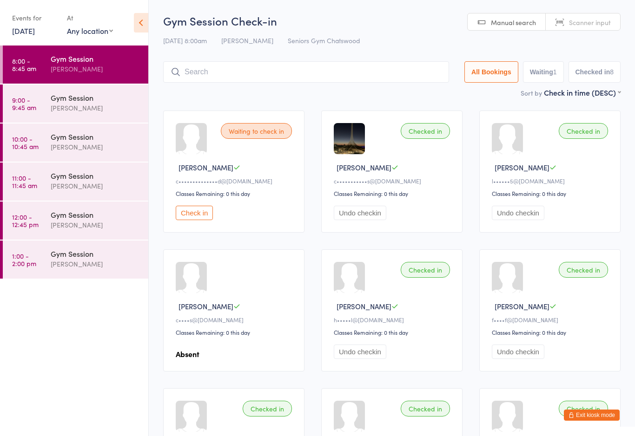 Image resolution: width=635 pixels, height=436 pixels. What do you see at coordinates (25, 221) in the screenshot?
I see `time: 12:00 - 12:45 pm` at bounding box center [25, 221].